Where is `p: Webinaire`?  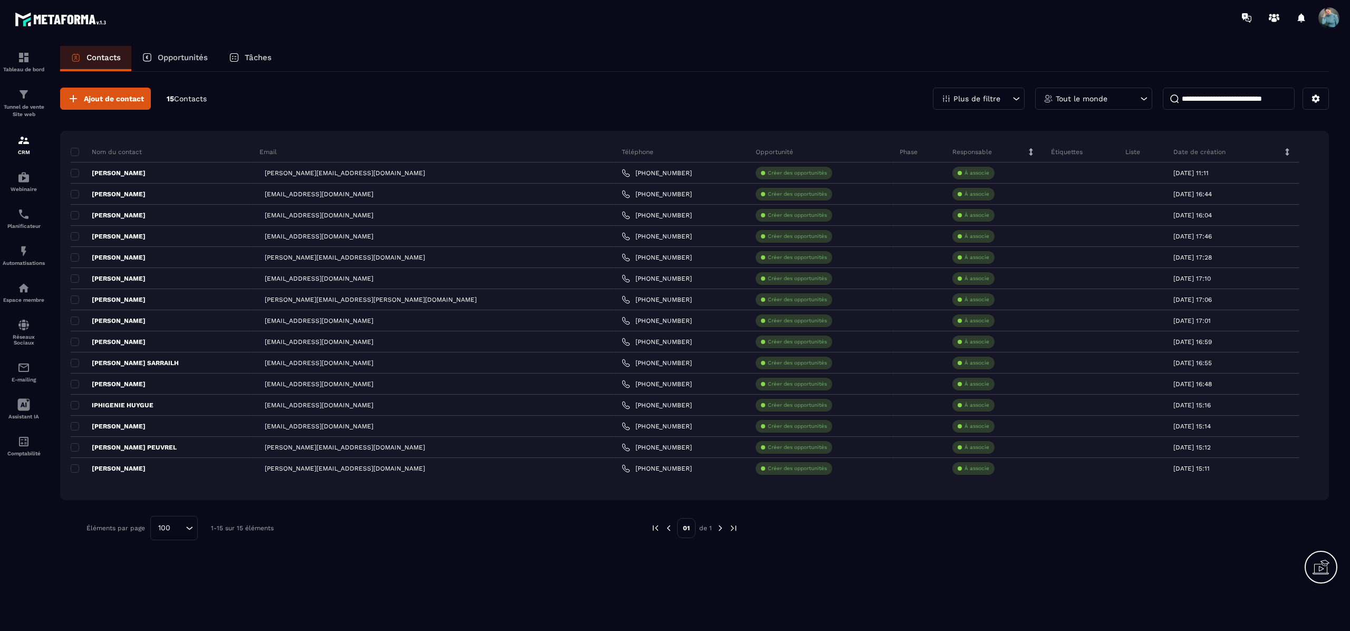 p: Webinaire is located at coordinates (24, 189).